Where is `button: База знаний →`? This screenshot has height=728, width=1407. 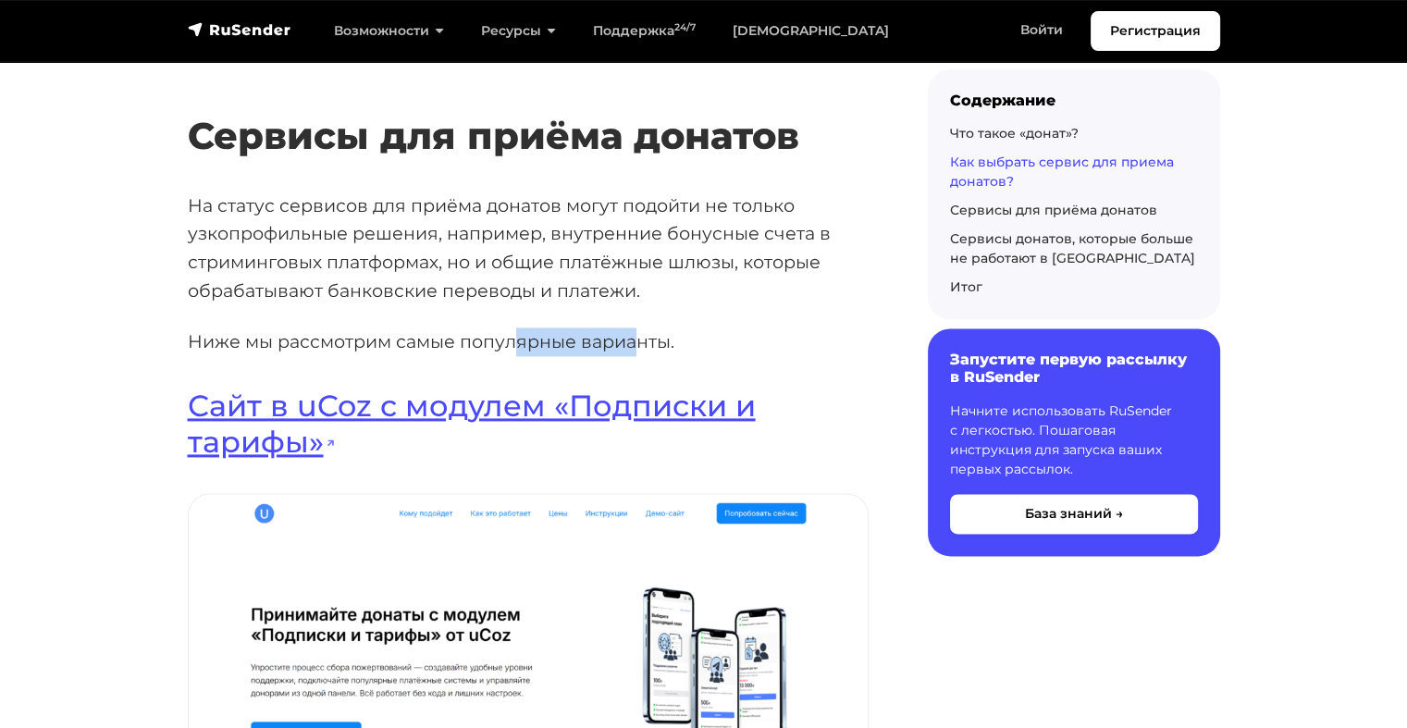
button: База знаний → is located at coordinates (1074, 513).